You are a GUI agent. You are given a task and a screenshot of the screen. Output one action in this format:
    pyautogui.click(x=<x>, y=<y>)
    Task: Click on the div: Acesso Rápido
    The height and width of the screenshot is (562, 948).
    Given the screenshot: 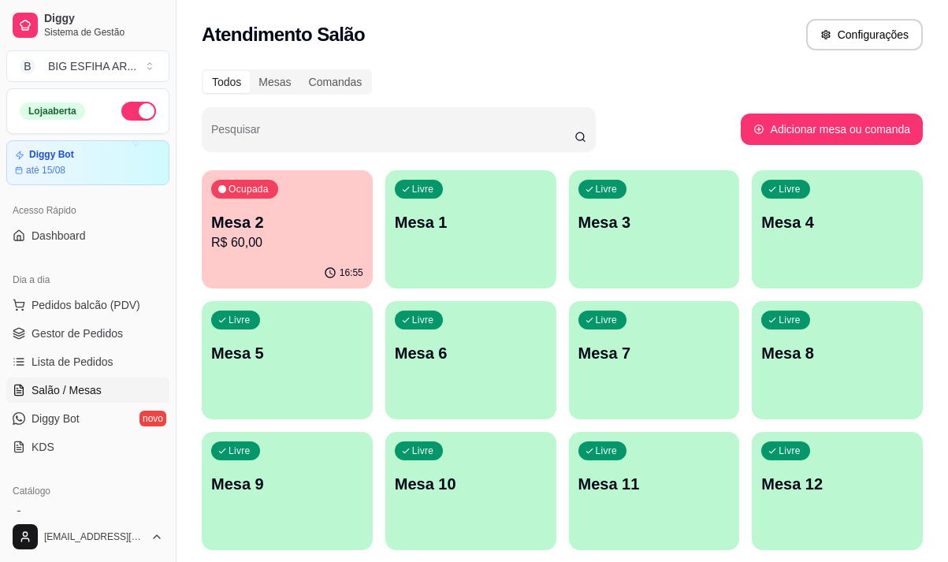 What is the action you would take?
    pyautogui.click(x=87, y=210)
    